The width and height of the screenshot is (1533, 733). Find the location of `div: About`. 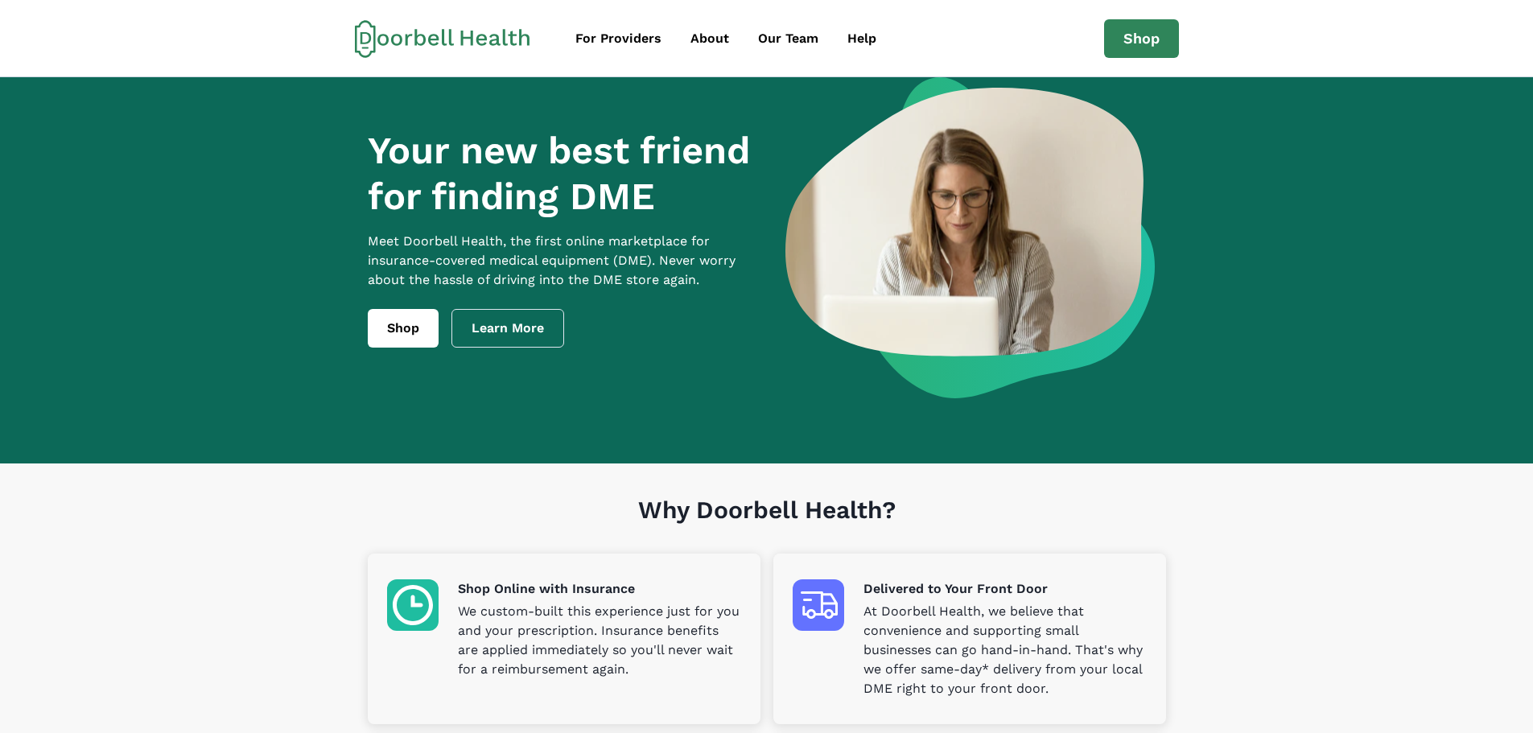

div: About is located at coordinates (710, 39).